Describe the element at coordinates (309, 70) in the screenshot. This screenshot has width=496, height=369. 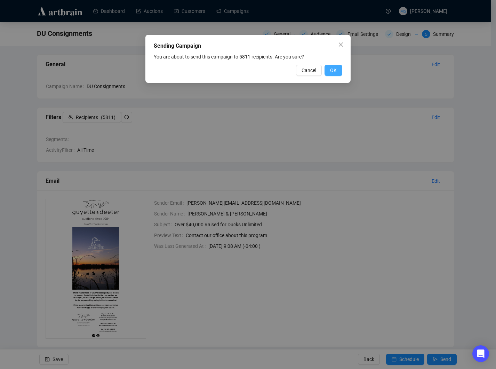
I see `button: Cancel` at that location.